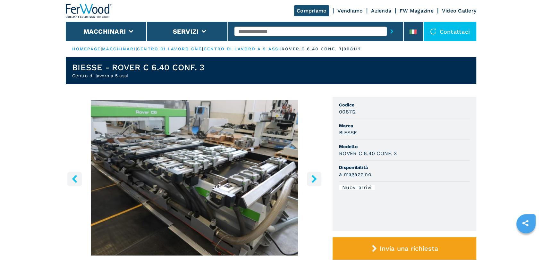 This screenshot has width=542, height=260. What do you see at coordinates (352, 49) in the screenshot?
I see `p: 008112` at bounding box center [352, 49].